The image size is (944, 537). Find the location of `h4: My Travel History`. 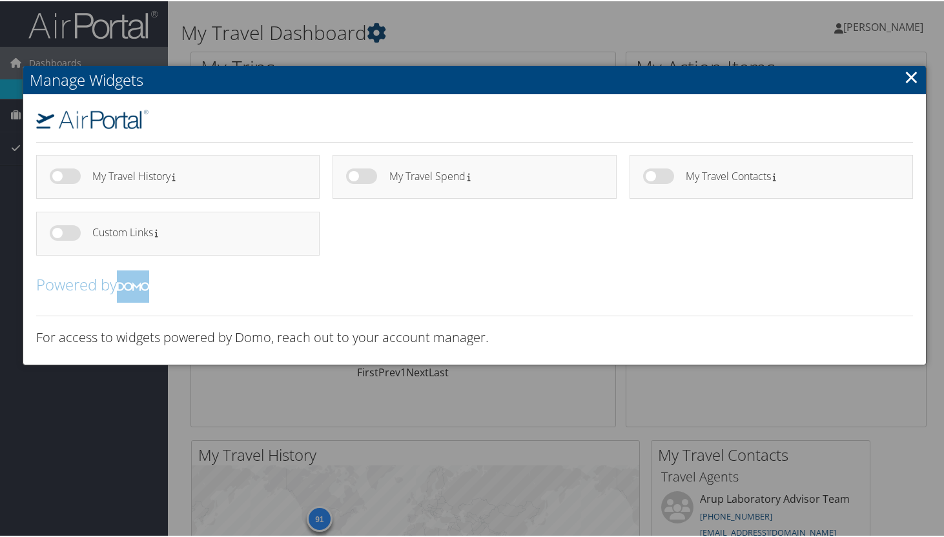

h4: My Travel History is located at coordinates (194, 175).